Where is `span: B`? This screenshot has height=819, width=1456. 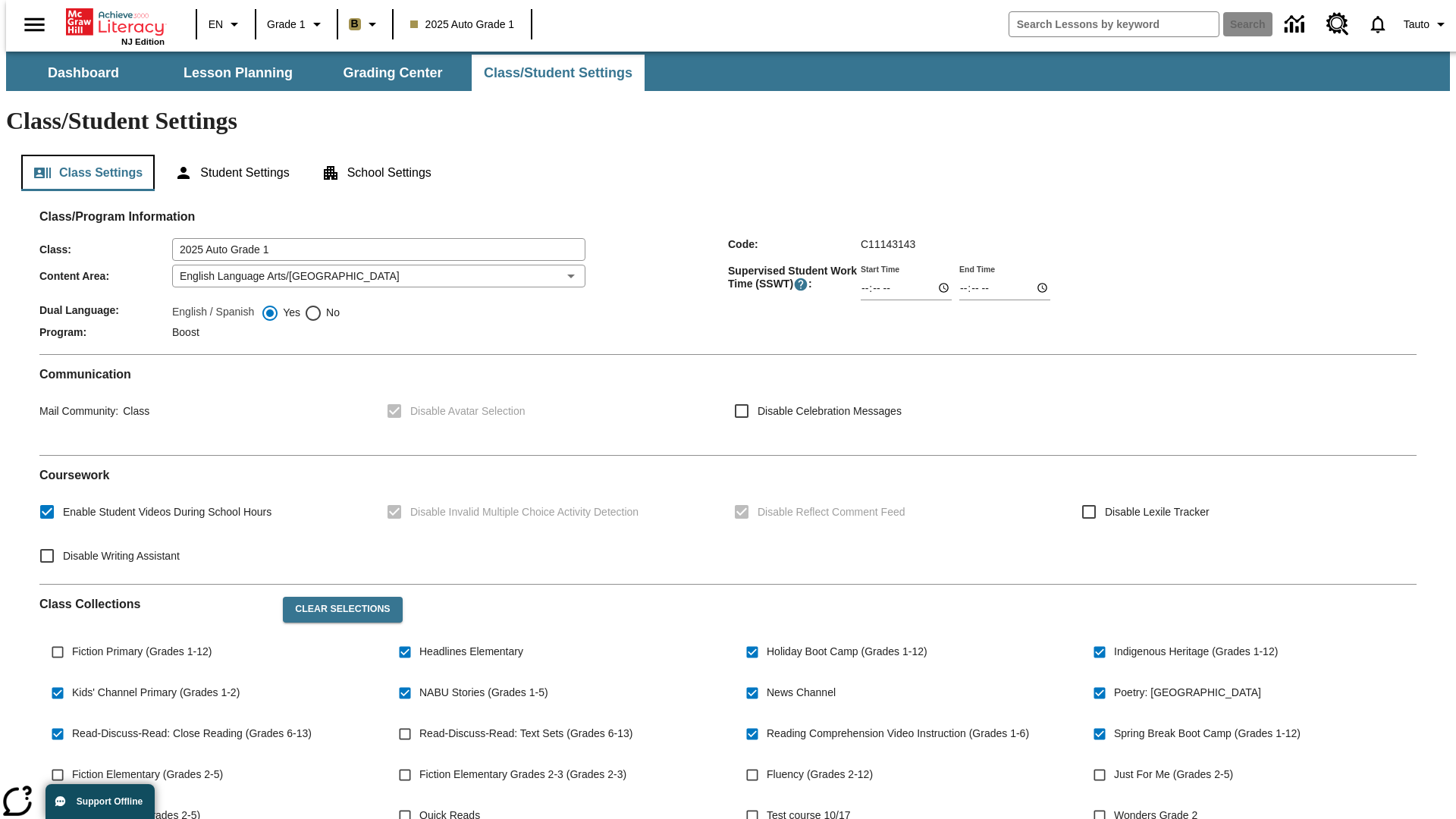 span: B is located at coordinates (355, 24).